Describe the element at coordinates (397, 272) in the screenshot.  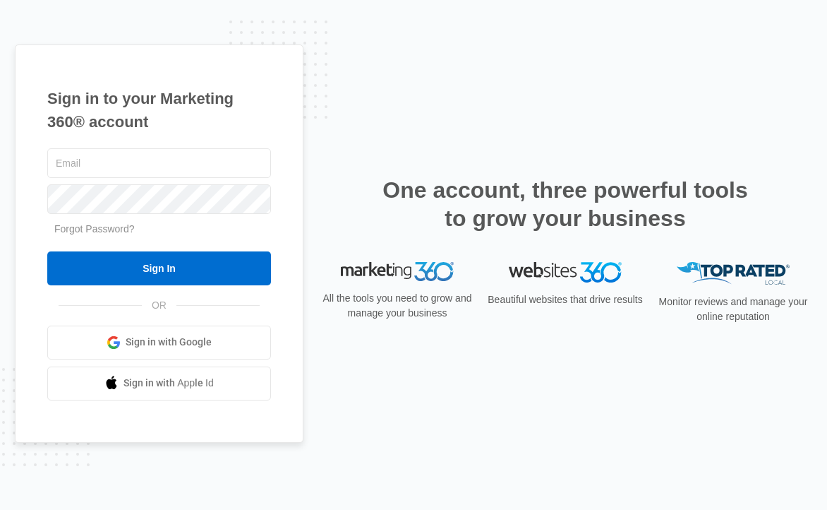
I see `img: Marketing 360` at that location.